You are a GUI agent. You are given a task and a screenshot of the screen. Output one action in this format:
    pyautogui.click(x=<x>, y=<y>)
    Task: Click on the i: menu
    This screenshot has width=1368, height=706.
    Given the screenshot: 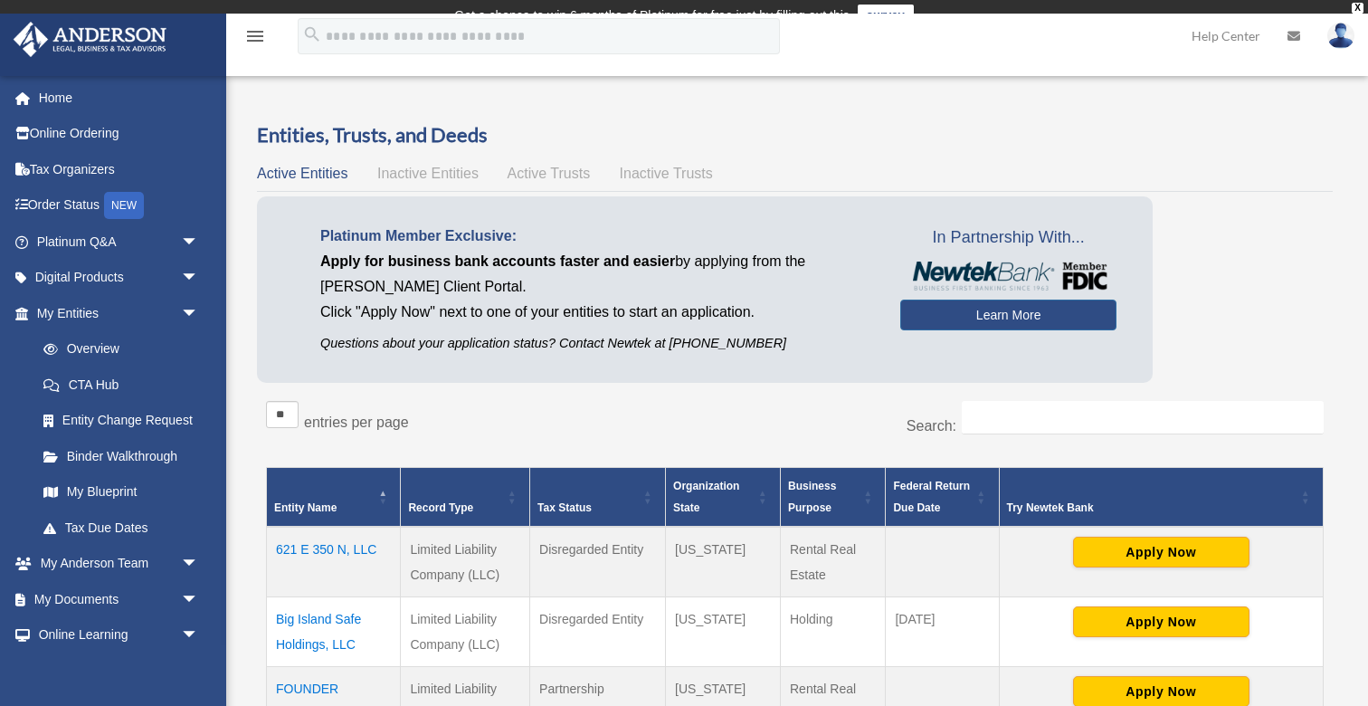 What is the action you would take?
    pyautogui.click(x=255, y=36)
    